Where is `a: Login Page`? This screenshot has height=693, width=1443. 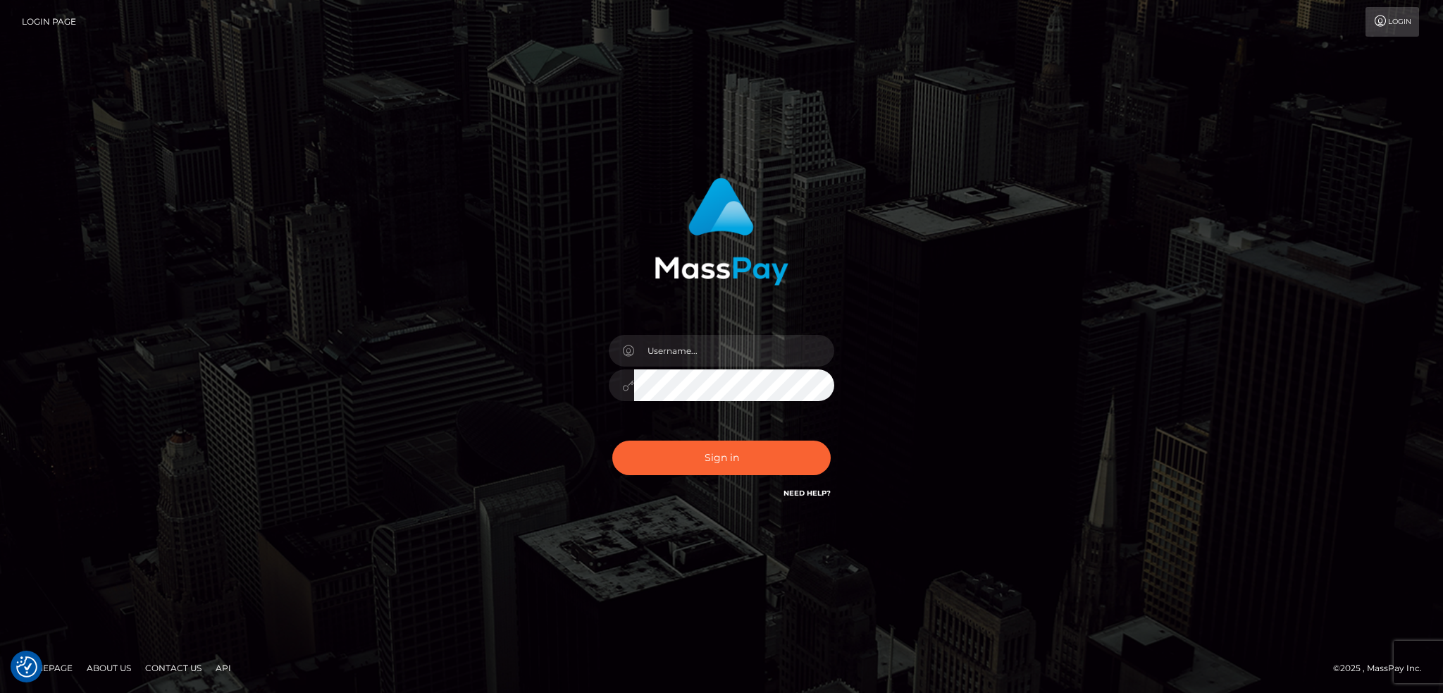 a: Login Page is located at coordinates (49, 22).